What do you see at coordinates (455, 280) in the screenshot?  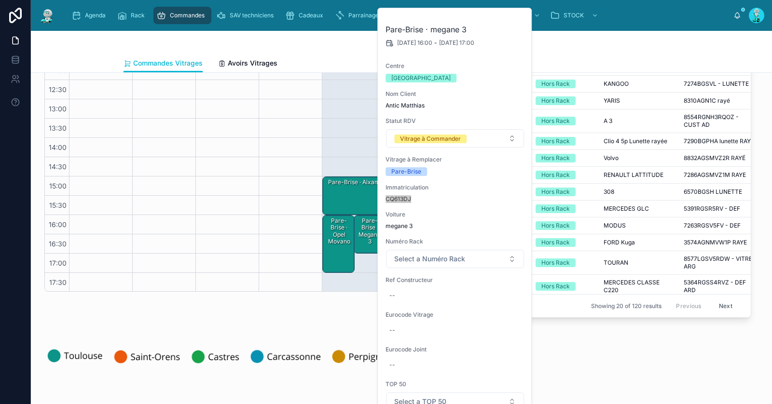 I see `span: Ref Constructeur` at bounding box center [455, 280].